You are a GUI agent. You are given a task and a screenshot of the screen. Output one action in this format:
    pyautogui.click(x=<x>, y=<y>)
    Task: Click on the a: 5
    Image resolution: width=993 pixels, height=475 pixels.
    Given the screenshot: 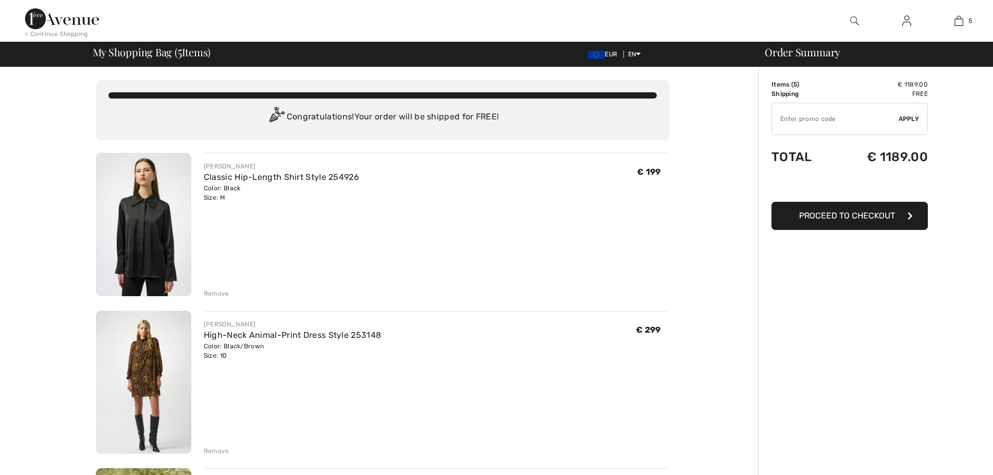 What is the action you would take?
    pyautogui.click(x=959, y=21)
    